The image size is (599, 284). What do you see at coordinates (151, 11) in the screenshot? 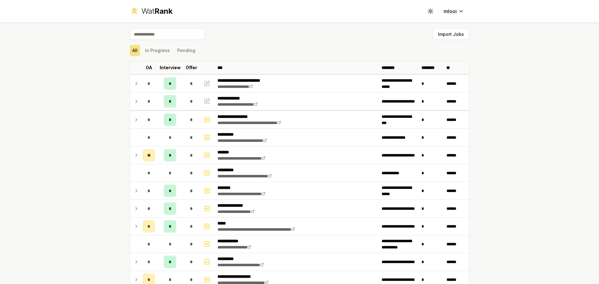
I see `a: WatRank` at bounding box center [151, 11].